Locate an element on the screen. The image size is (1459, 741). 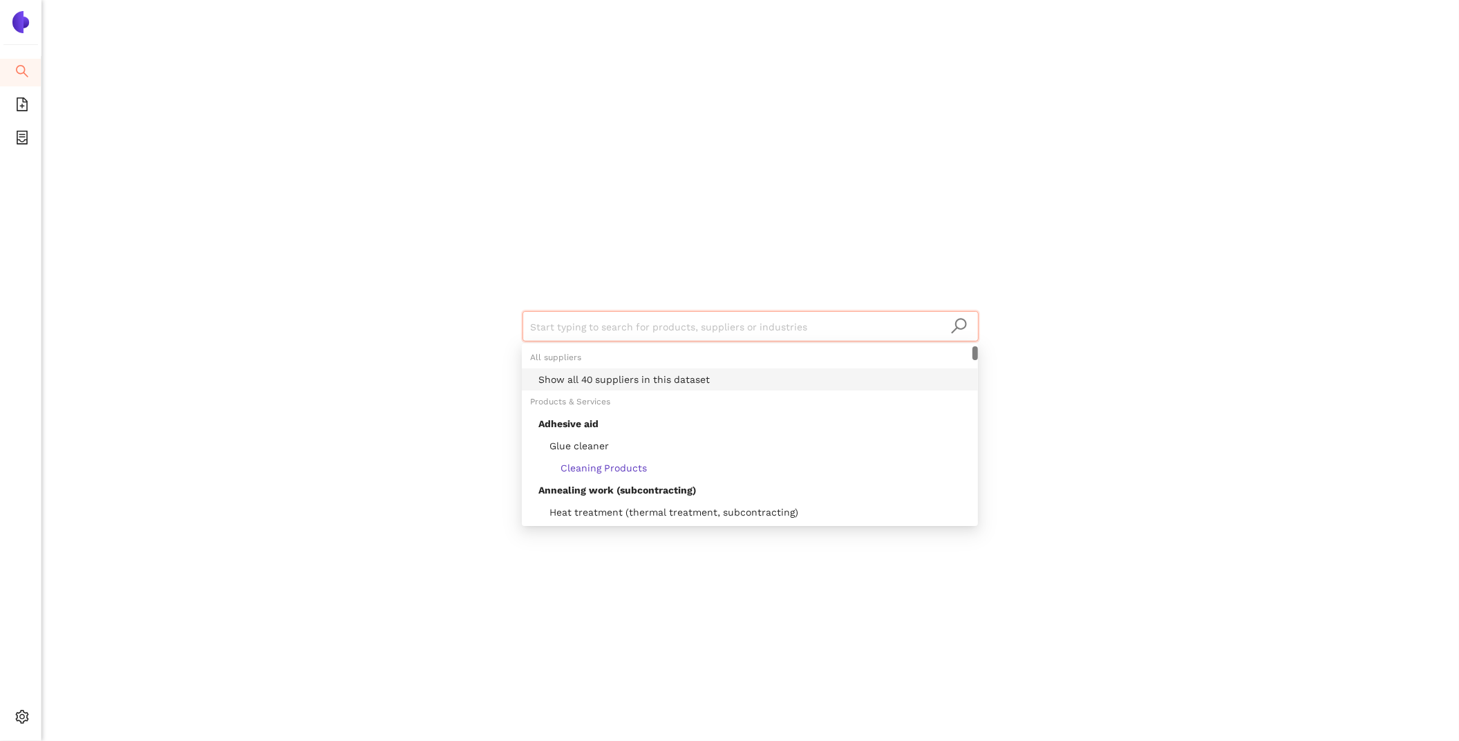
span: file-add is located at coordinates (22, 106).